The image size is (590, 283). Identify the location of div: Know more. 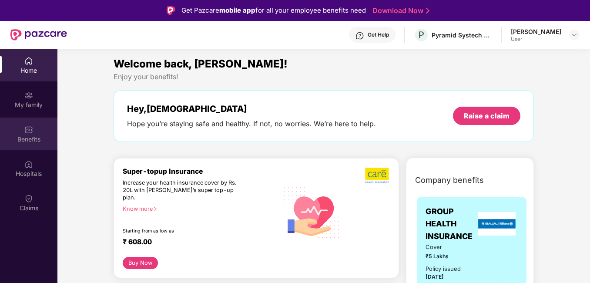
(198, 209).